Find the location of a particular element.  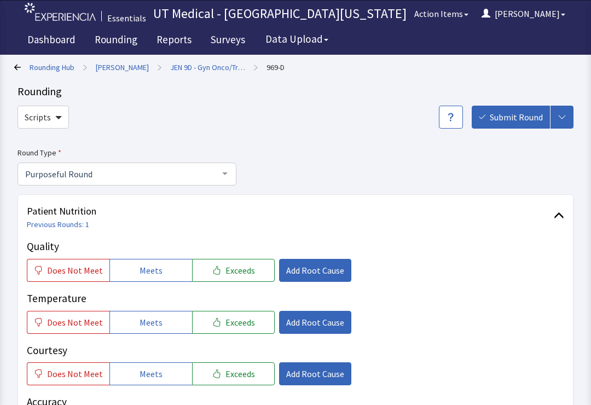

span: Patient Nutrition is located at coordinates (290, 211).